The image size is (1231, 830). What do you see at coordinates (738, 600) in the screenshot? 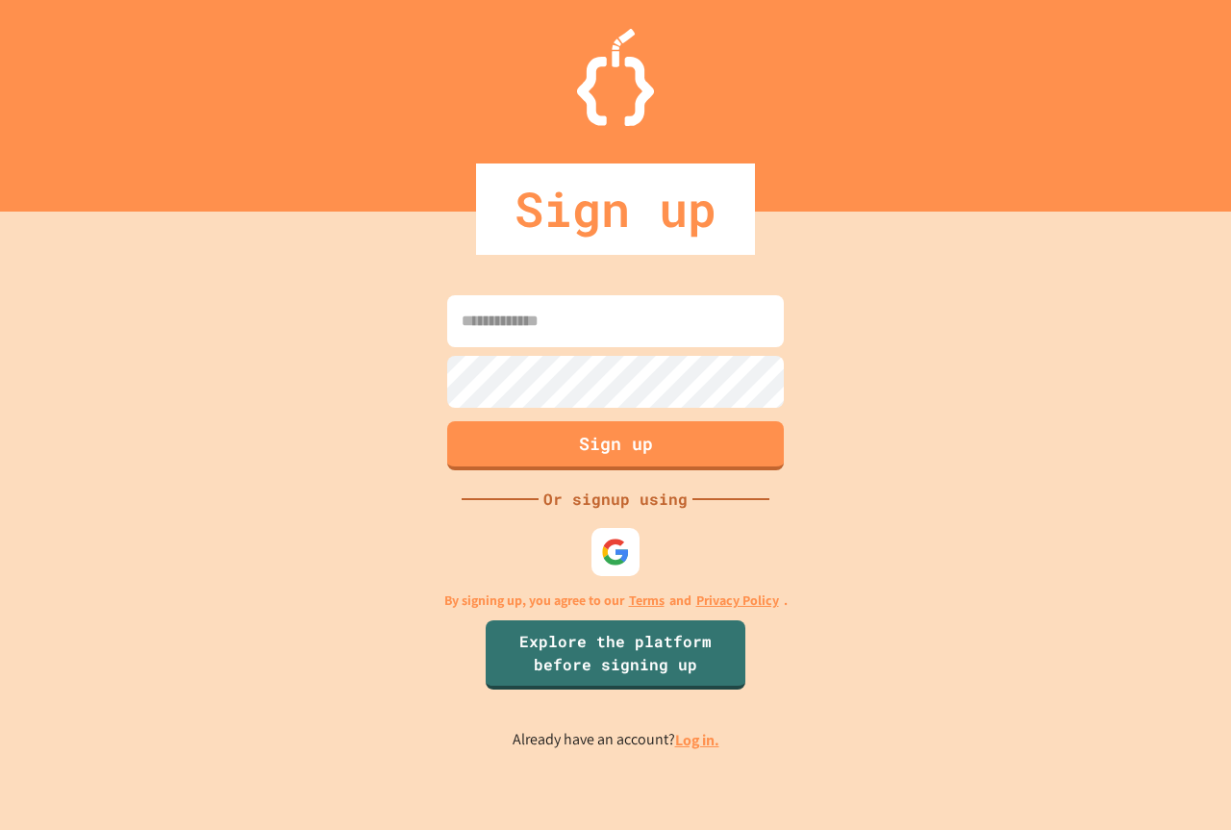
I see `a: Privacy Policy` at bounding box center [738, 600].